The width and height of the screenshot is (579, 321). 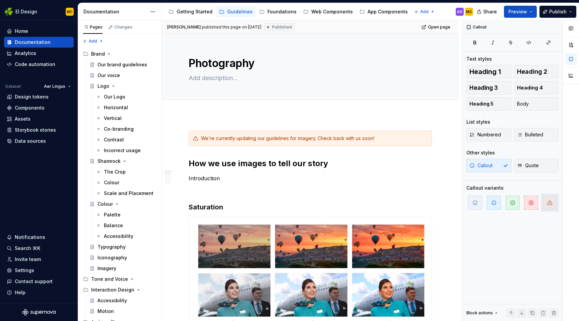 What do you see at coordinates (115, 97) in the screenshot?
I see `div: Our Logo` at bounding box center [115, 97].